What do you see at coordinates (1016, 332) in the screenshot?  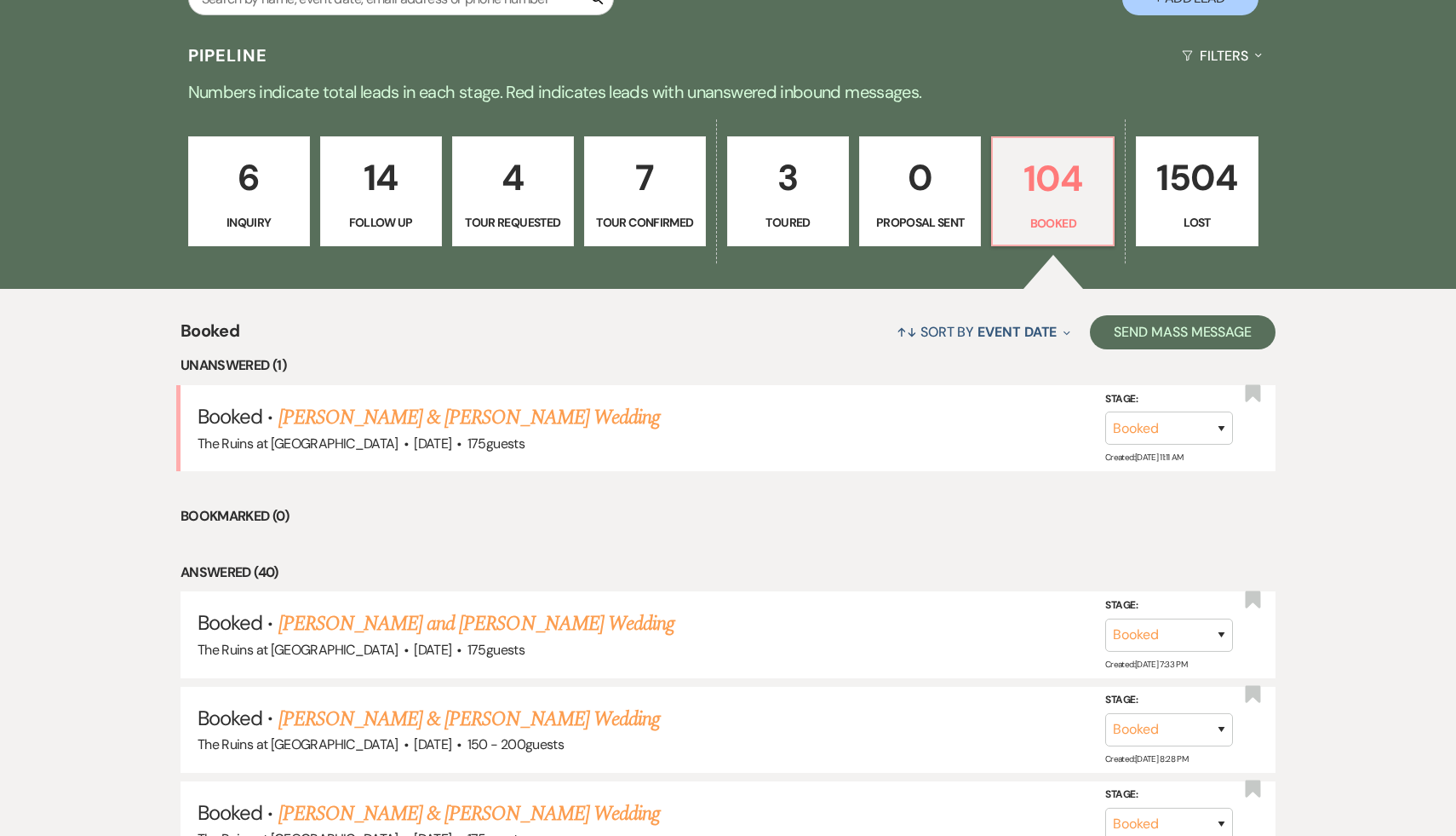 I see `span: Event Date` at bounding box center [1016, 332].